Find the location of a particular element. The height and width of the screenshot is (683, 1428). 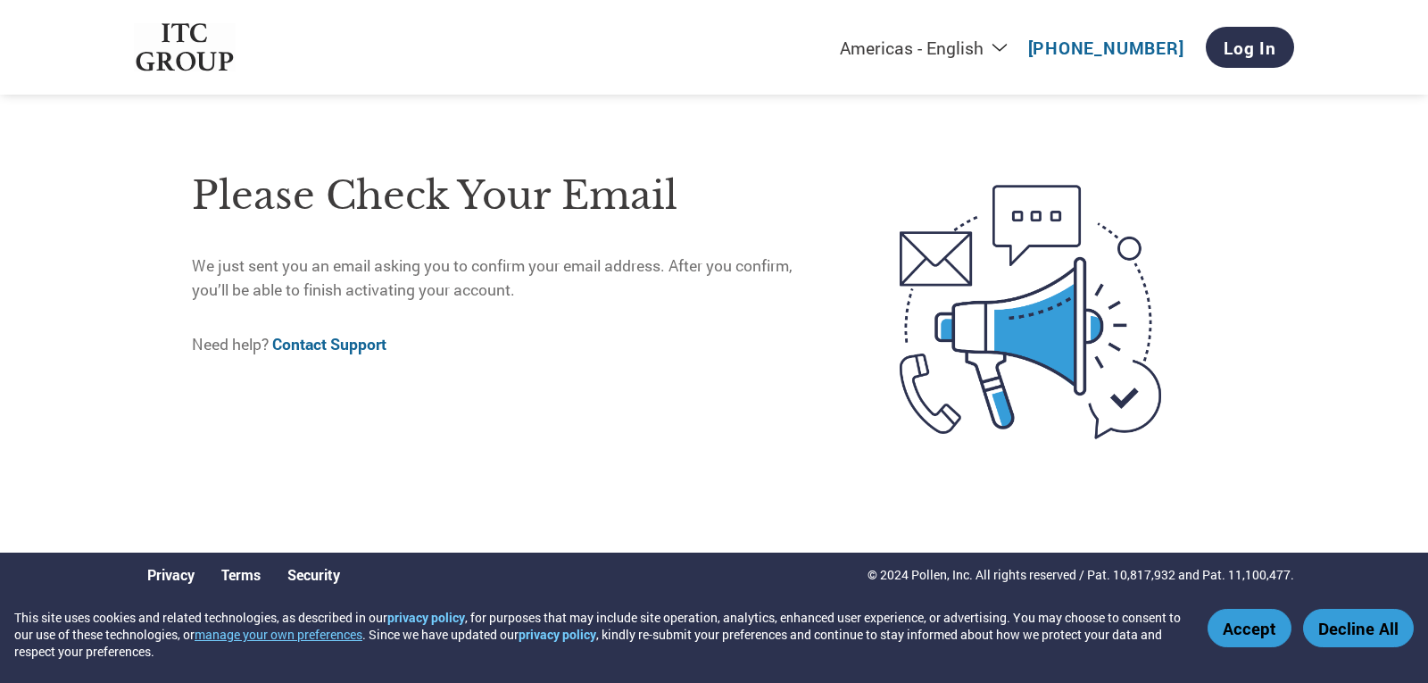

h1: Please check your email is located at coordinates (508, 195).